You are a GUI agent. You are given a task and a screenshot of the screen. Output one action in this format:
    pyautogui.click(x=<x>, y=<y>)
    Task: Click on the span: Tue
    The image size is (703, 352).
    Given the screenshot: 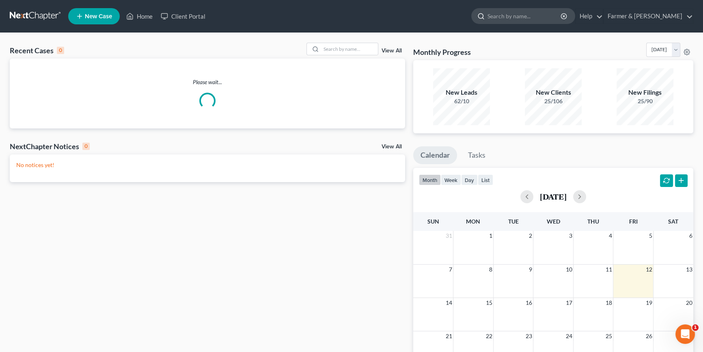 What is the action you would take?
    pyautogui.click(x=513, y=221)
    